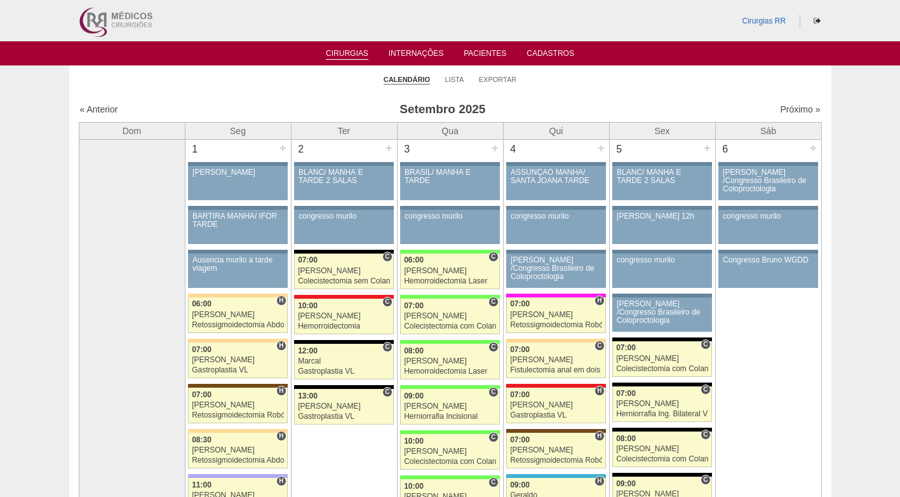 The width and height of the screenshot is (900, 497). I want to click on span: 12:00, so click(308, 351).